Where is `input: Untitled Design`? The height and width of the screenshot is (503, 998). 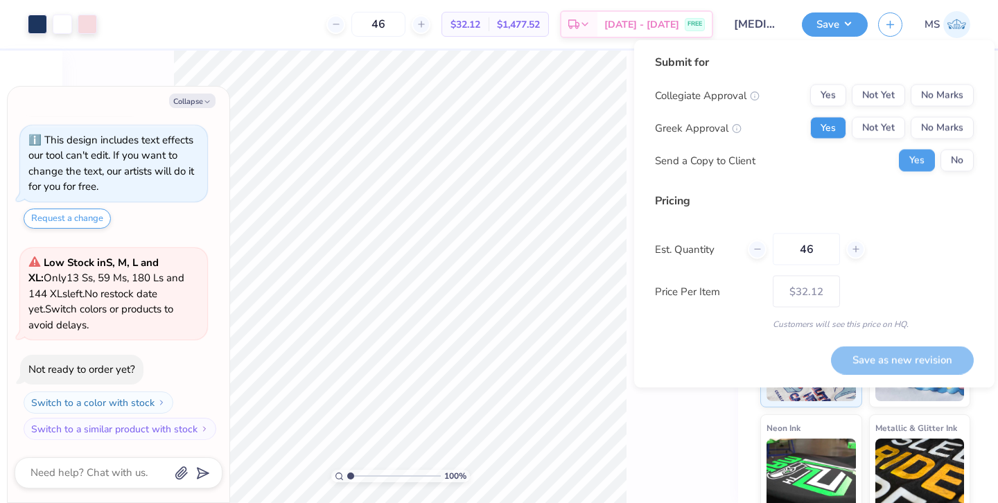
input: Untitled Design is located at coordinates (757, 24).